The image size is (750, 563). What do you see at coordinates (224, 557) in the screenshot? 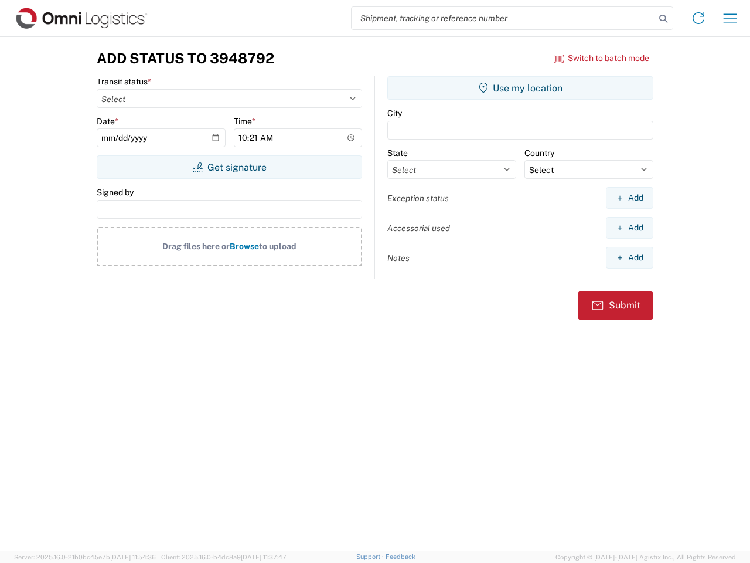
I see `span: Client: 2025.16.0-b4dc8a9` at bounding box center [224, 557].